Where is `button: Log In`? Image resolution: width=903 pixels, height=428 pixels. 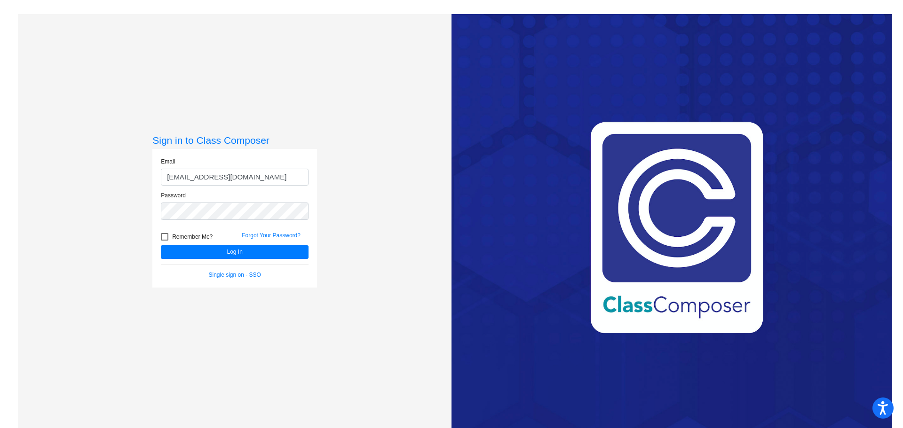
button: Log In is located at coordinates (235, 252).